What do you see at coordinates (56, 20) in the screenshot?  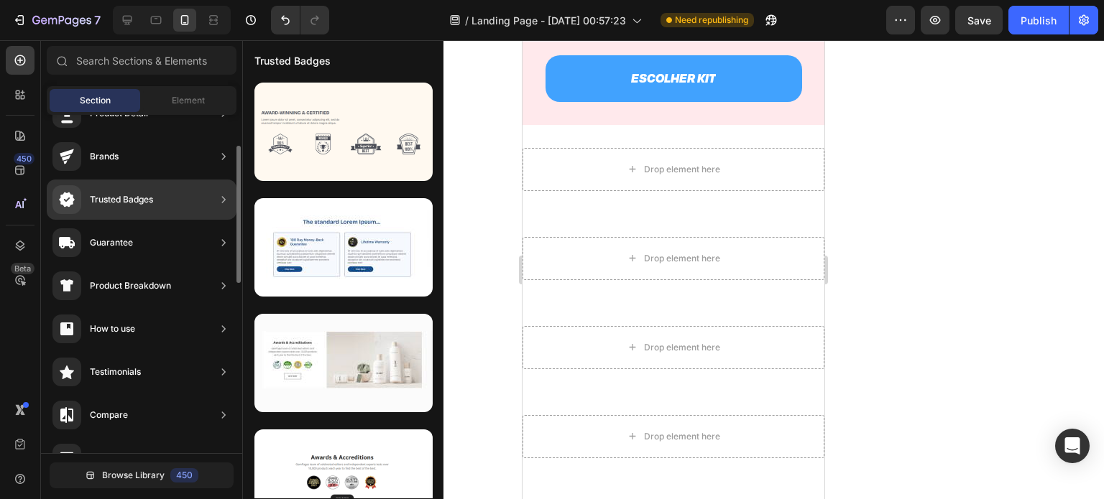 I see `button: 7` at bounding box center [56, 20].